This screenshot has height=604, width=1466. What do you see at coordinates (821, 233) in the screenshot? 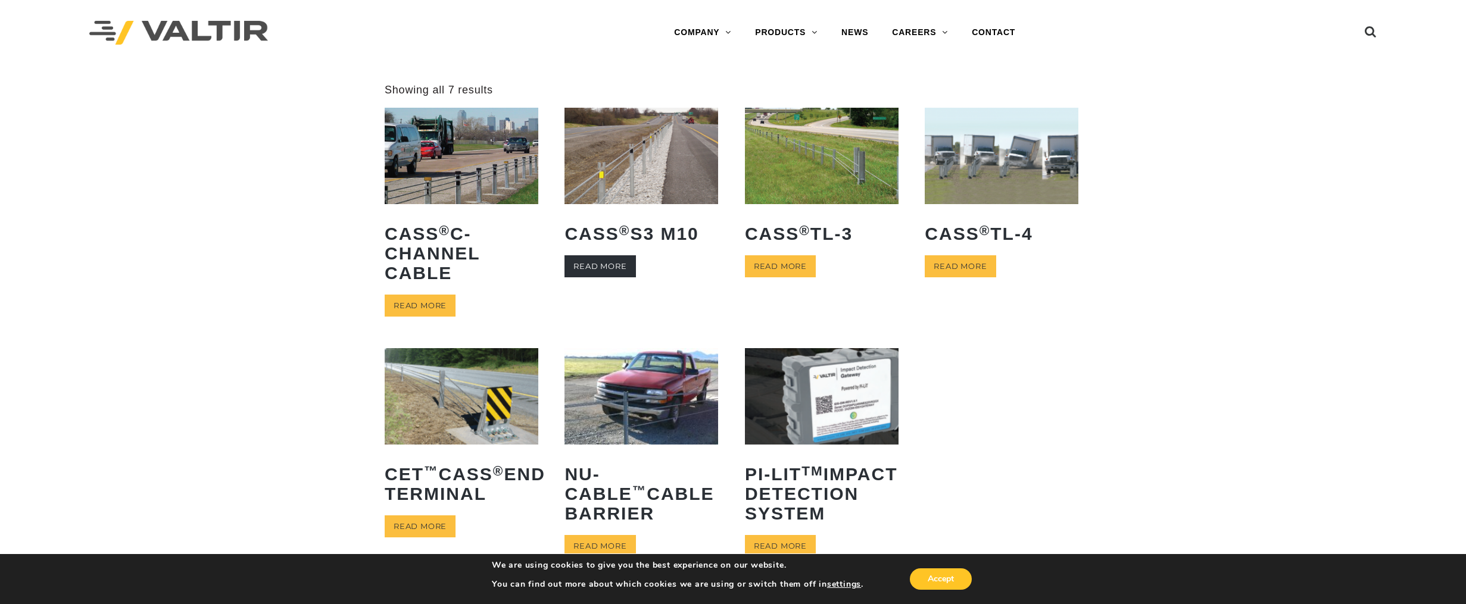
I see `h2: CASS TL-3` at bounding box center [821, 233].